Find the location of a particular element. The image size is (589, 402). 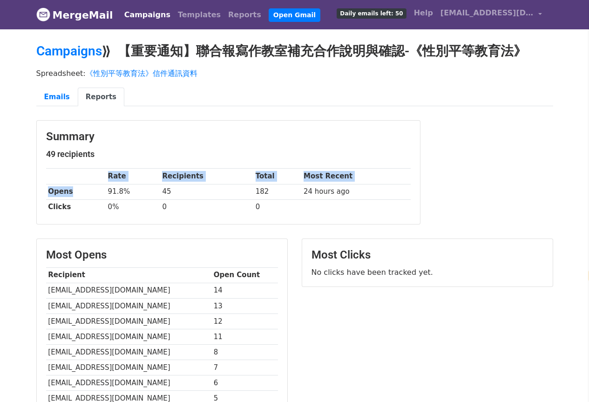

td: 24 hours ago is located at coordinates (356, 191).